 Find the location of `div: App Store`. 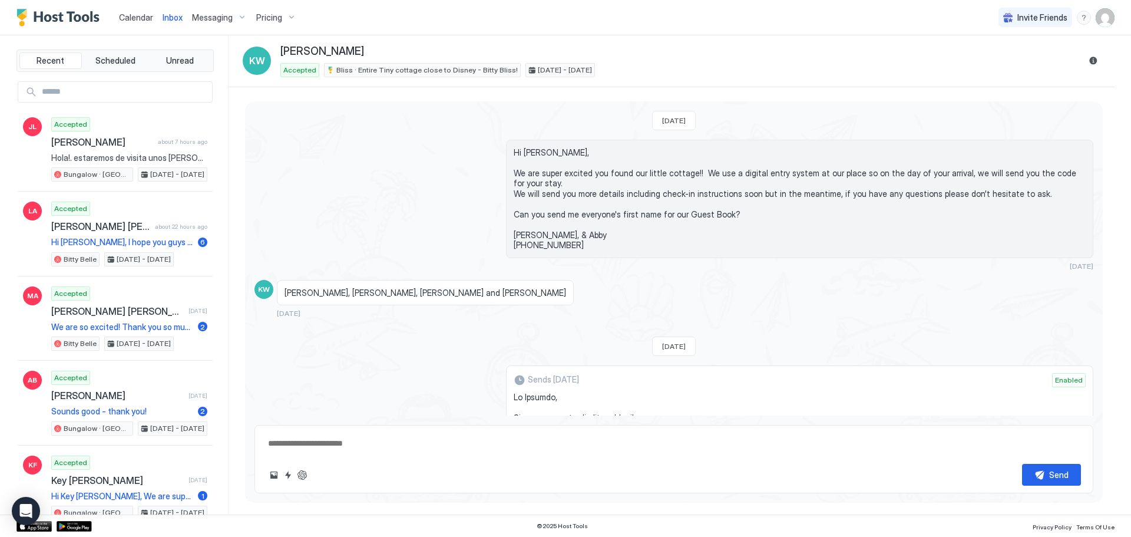

div: App Store is located at coordinates (34, 526).